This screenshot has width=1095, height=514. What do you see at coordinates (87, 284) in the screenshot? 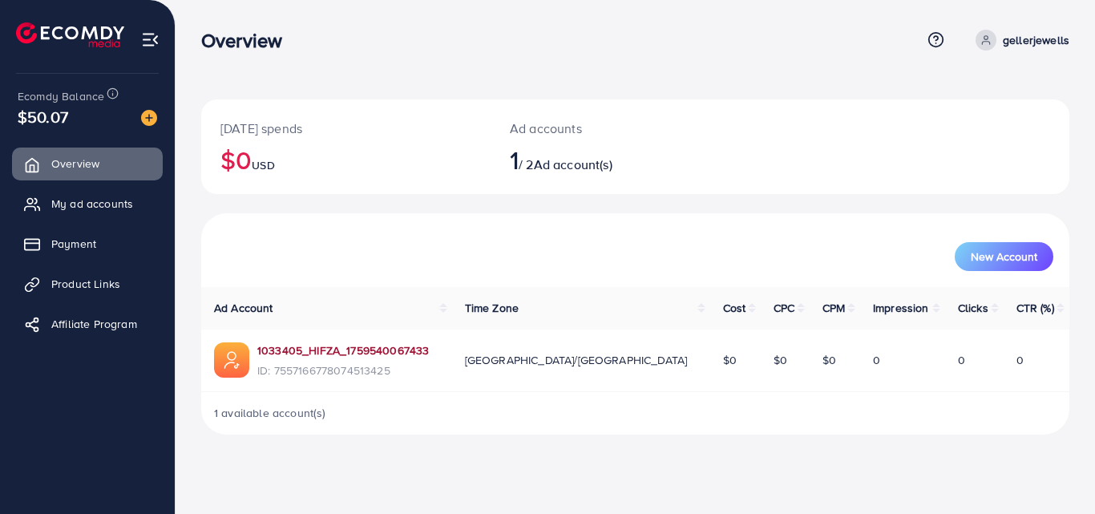
I see `a: Product Links` at bounding box center [87, 284].